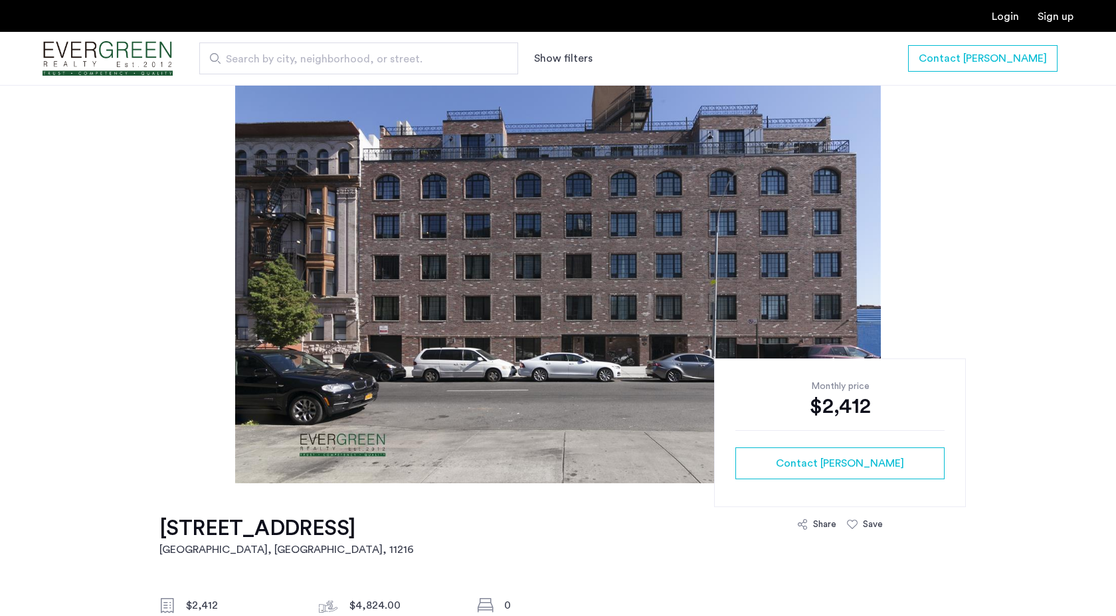  What do you see at coordinates (1005, 17) in the screenshot?
I see `a: Login` at bounding box center [1005, 17].